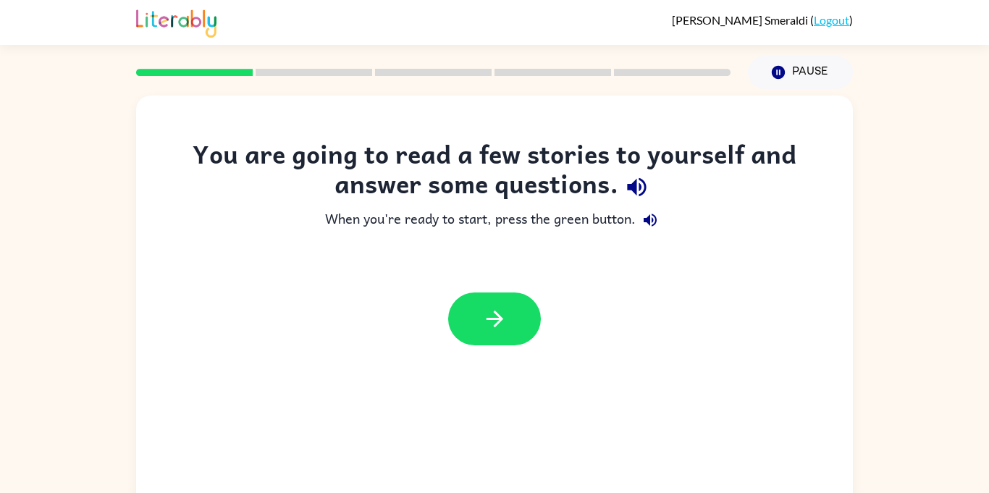 This screenshot has height=493, width=989. I want to click on div: When you're ready to start, press the green button., so click(494, 220).